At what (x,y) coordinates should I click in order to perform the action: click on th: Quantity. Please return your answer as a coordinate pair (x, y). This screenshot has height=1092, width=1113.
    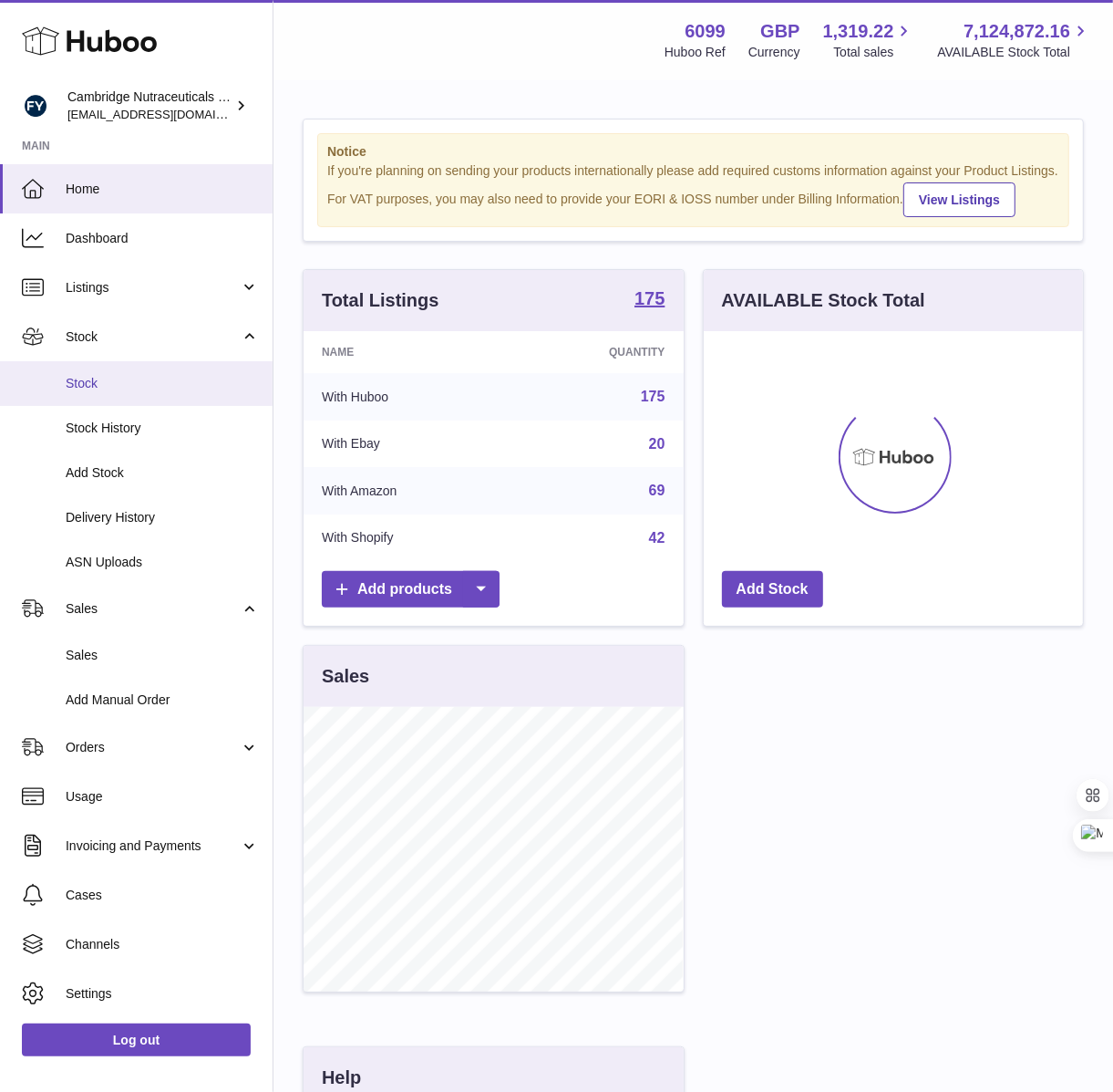
    Looking at the image, I should click on (597, 352).